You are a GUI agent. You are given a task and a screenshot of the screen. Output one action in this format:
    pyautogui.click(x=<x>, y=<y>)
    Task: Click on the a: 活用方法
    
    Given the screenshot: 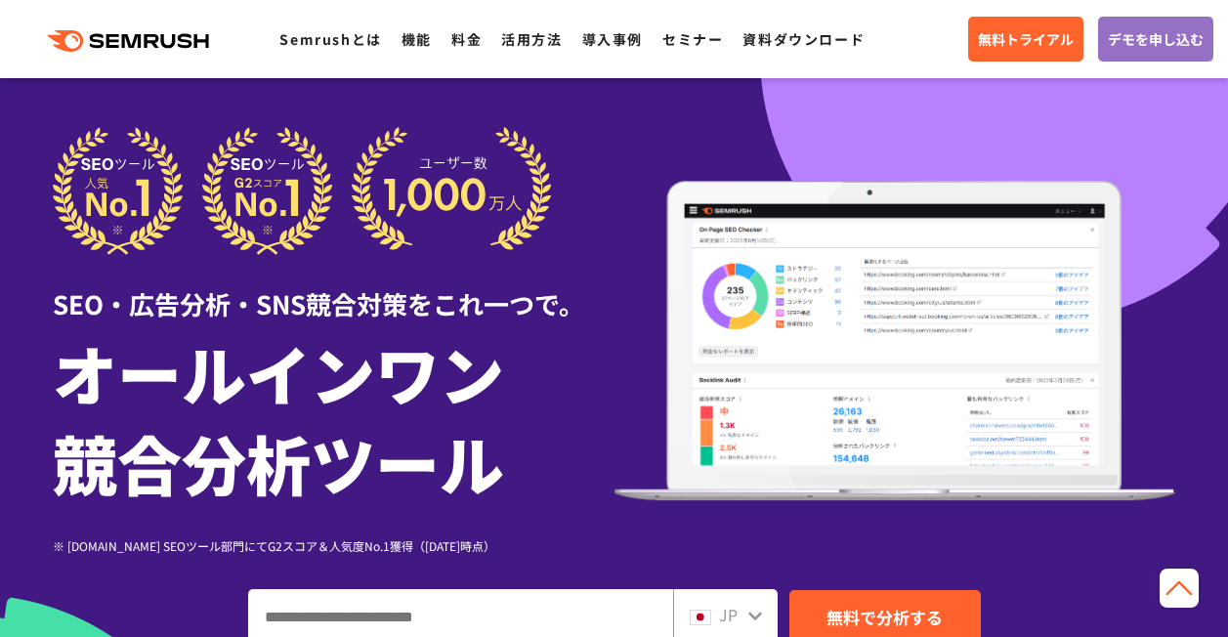 What is the action you would take?
    pyautogui.click(x=531, y=39)
    